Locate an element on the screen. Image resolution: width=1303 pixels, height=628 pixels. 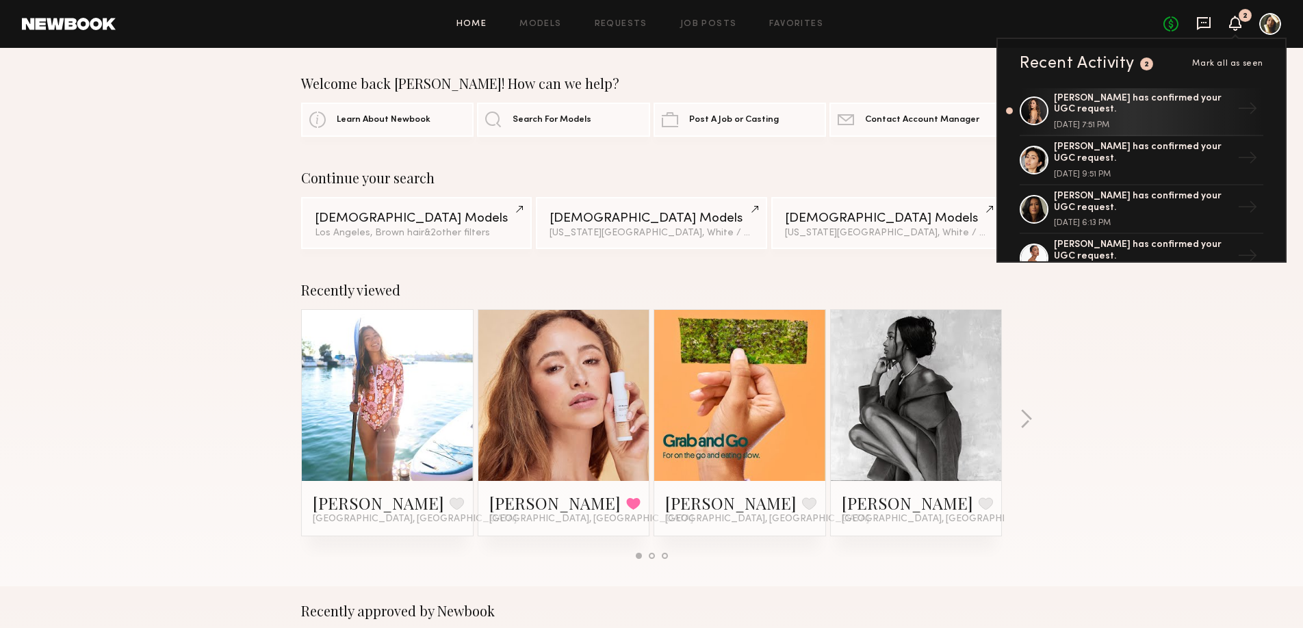
a: Home is located at coordinates (472, 24).